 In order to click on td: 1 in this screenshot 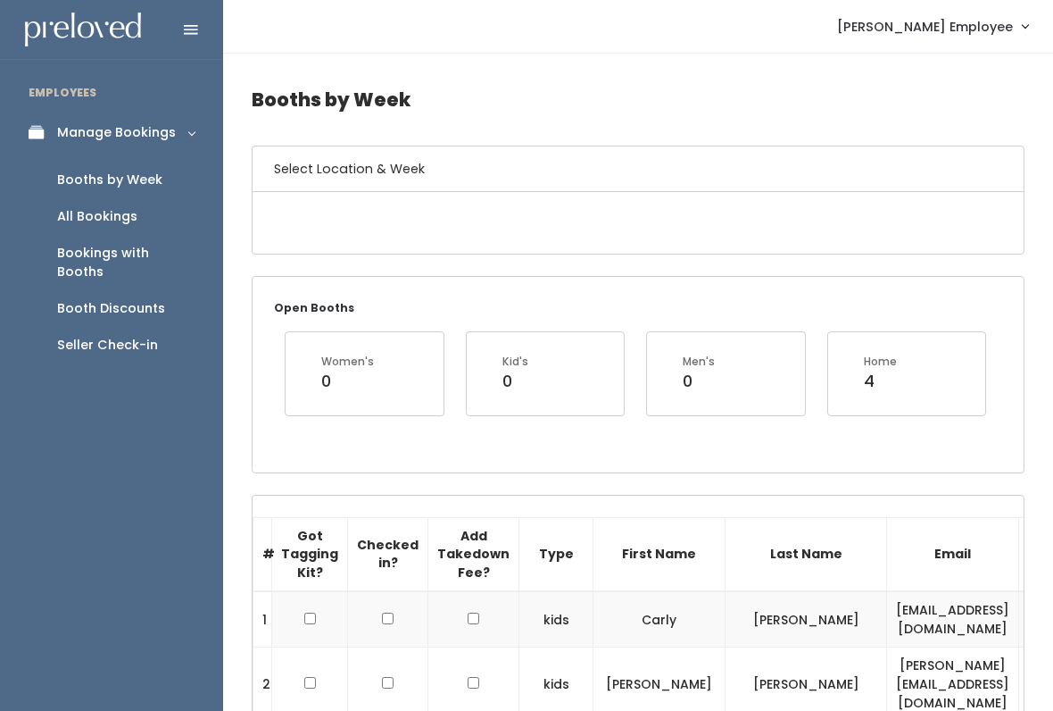, I will do `click(262, 619)`.